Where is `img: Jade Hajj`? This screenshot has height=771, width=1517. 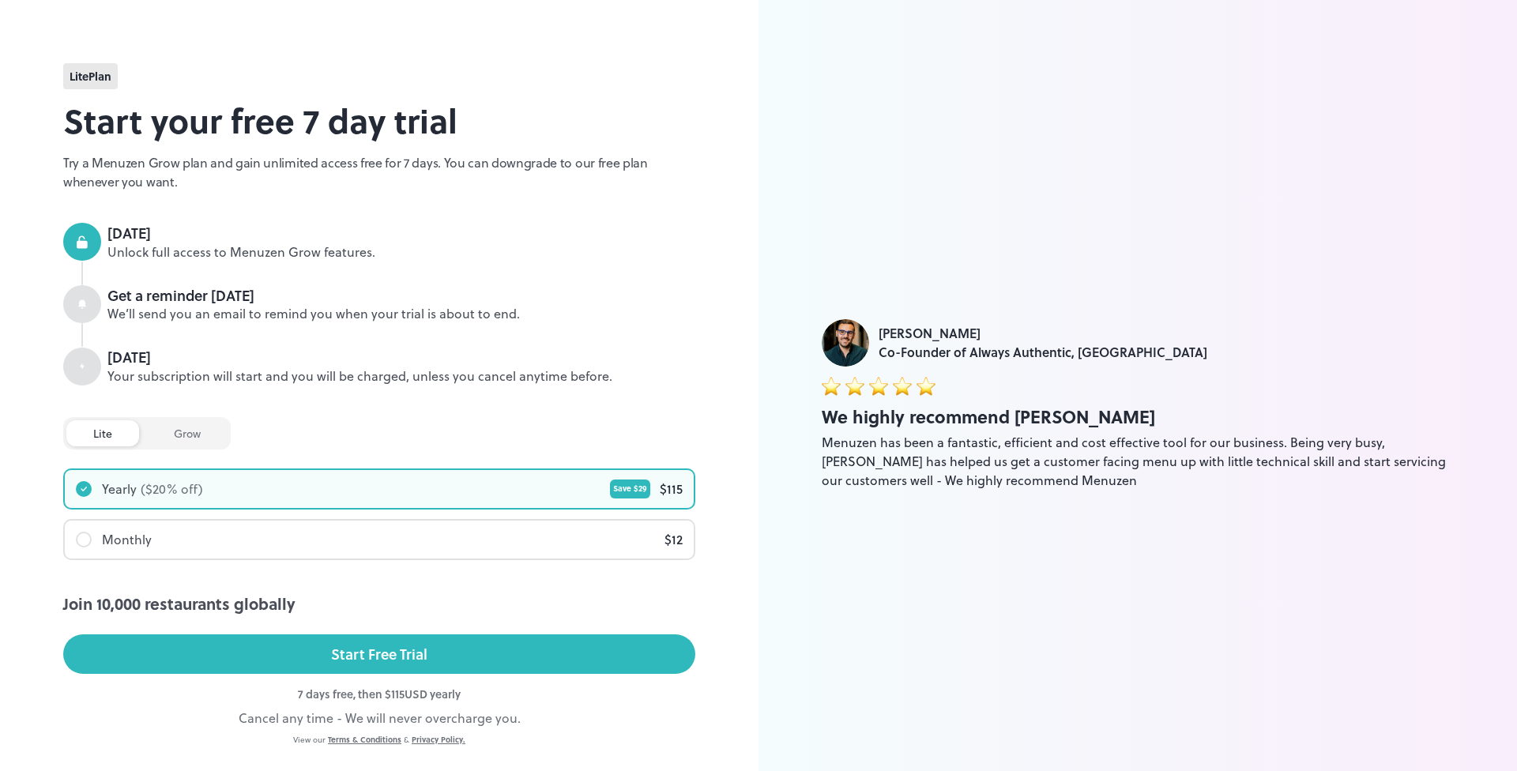 img: Jade Hajj is located at coordinates (846, 343).